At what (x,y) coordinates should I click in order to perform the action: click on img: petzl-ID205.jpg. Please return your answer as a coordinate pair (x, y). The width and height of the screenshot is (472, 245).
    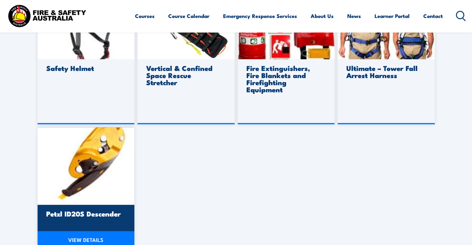
    Looking at the image, I should click on (86, 166).